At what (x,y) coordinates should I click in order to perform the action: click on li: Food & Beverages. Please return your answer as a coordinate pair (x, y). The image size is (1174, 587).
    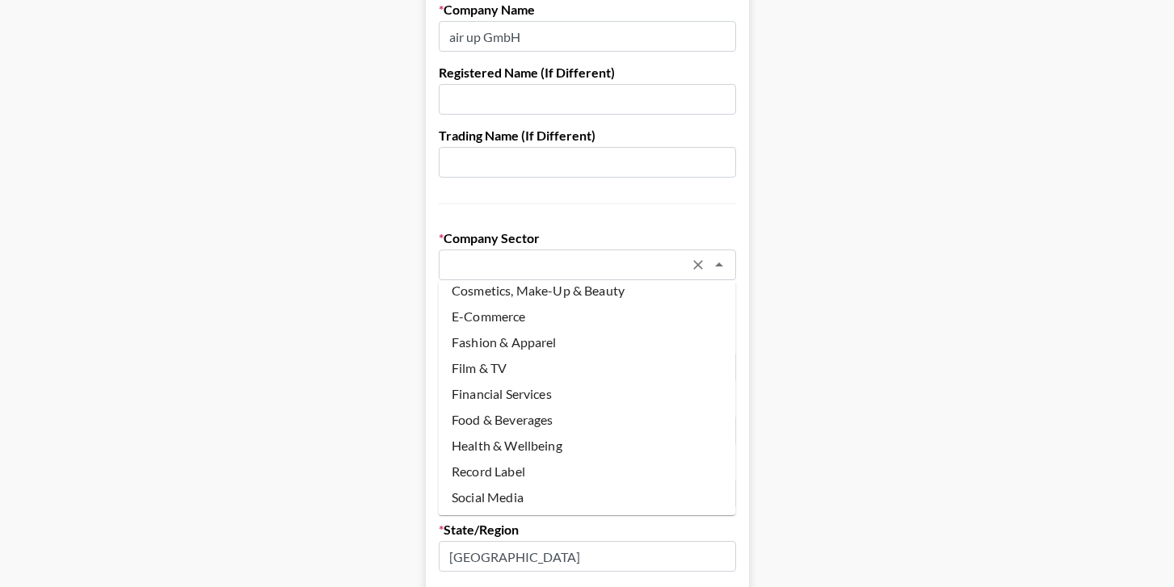
    Looking at the image, I should click on (587, 420).